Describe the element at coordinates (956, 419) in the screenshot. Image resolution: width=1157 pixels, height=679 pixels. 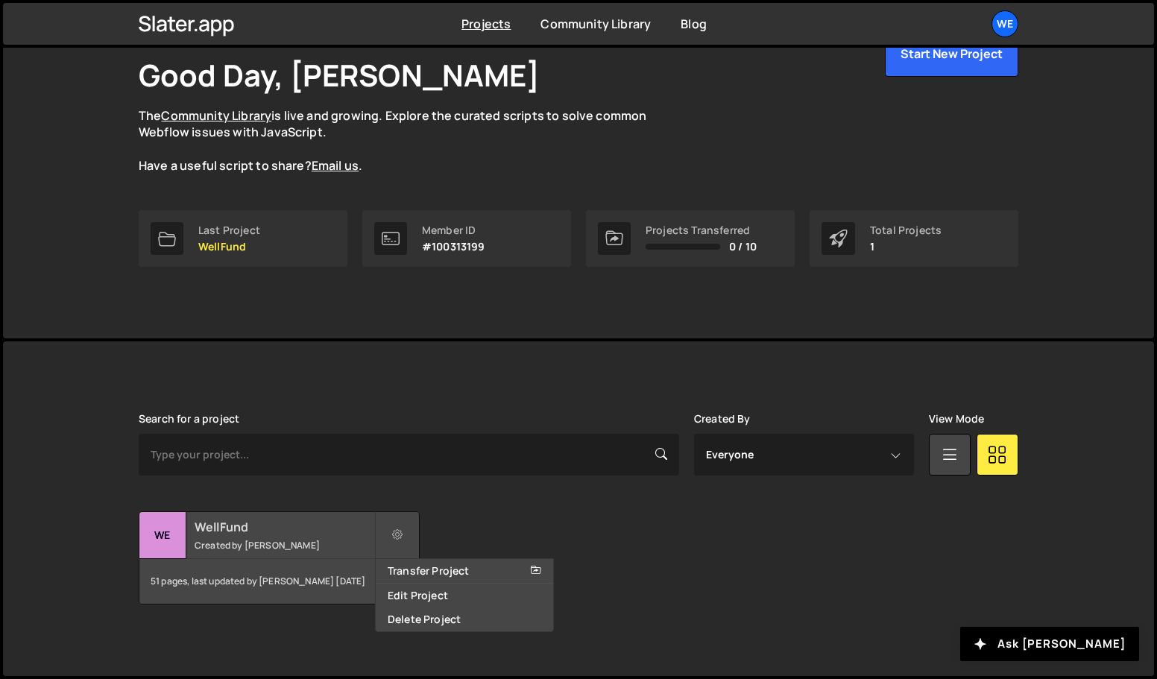
I see `label: View Mode` at that location.